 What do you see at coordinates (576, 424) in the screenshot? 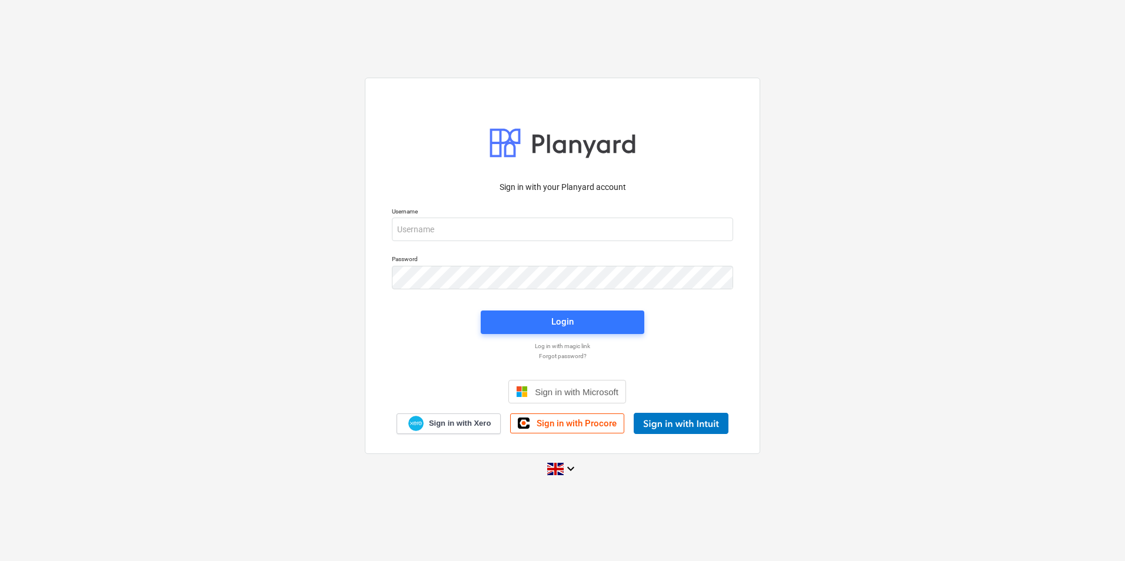
I see `span: Sign in with Procore` at bounding box center [576, 424].